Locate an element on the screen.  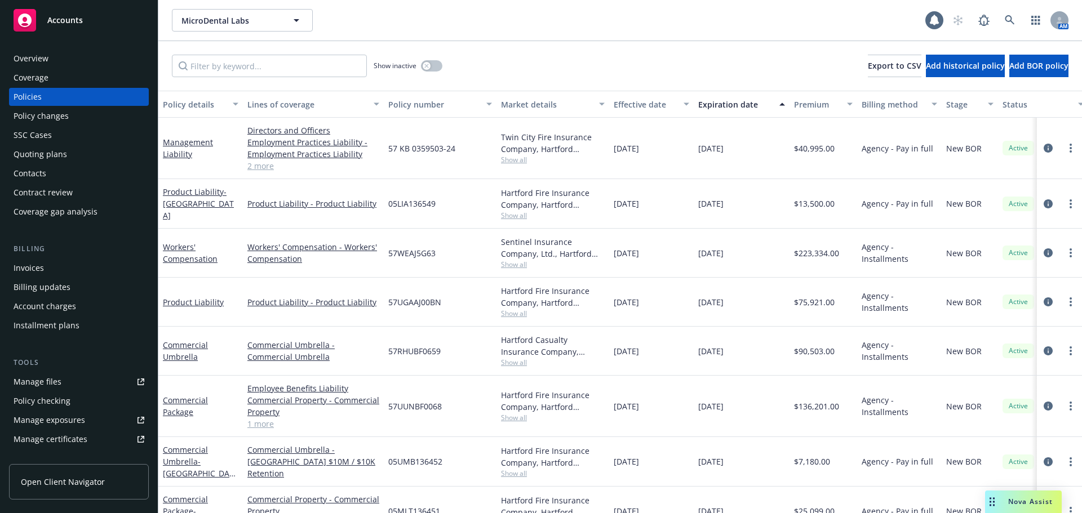
div: Premium is located at coordinates (817, 104).